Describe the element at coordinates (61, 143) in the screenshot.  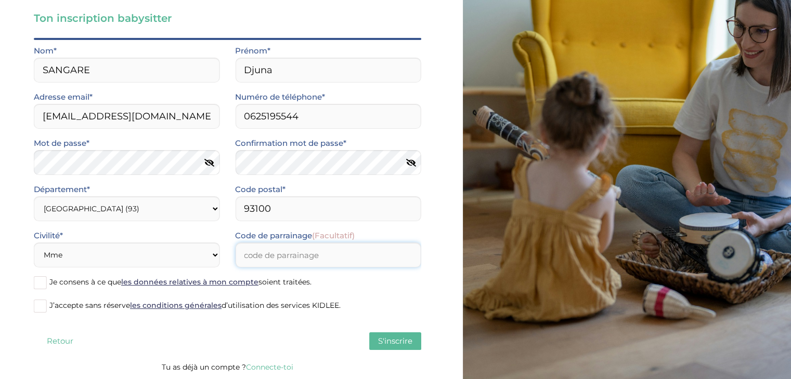
I see `label: Mot de passe*` at that location.